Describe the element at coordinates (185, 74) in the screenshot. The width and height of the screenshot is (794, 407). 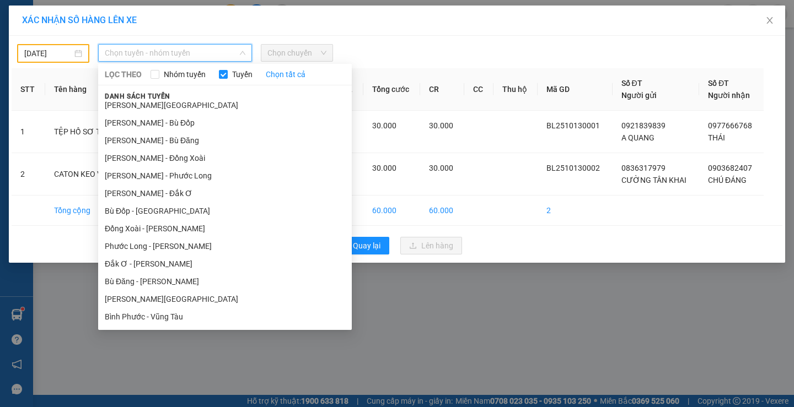
I see `span: Nhóm tuyến` at that location.